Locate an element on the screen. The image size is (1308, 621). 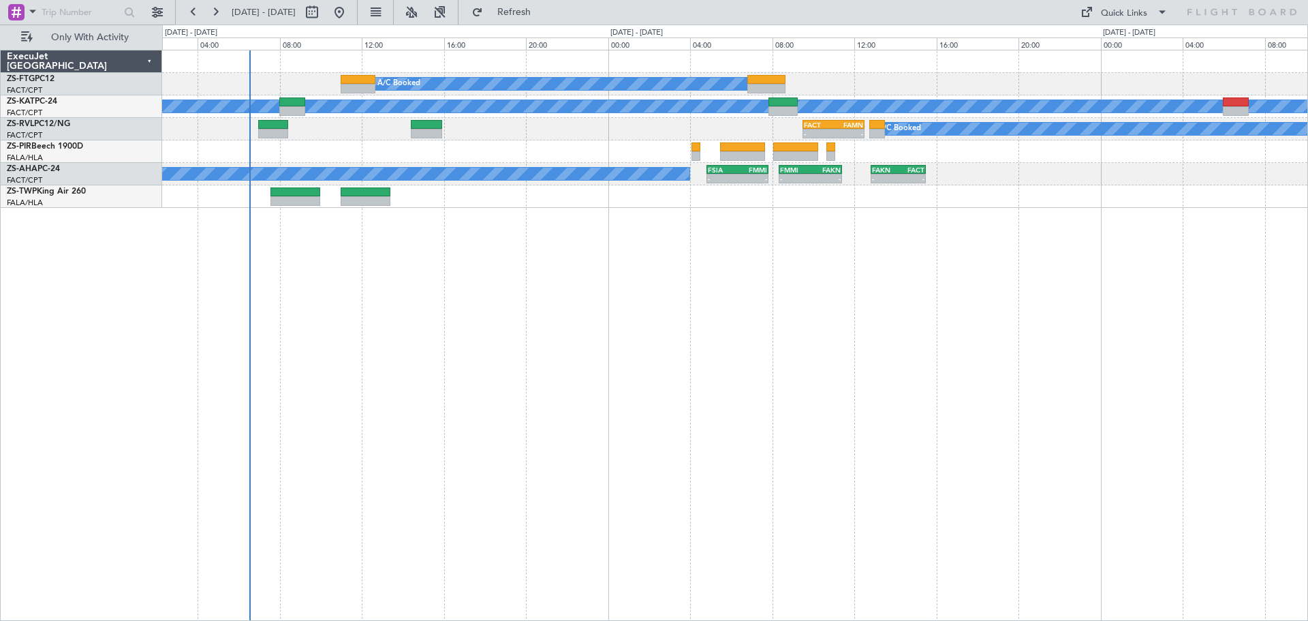
a: ZS-TWPKing Air 260 is located at coordinates (46, 191).